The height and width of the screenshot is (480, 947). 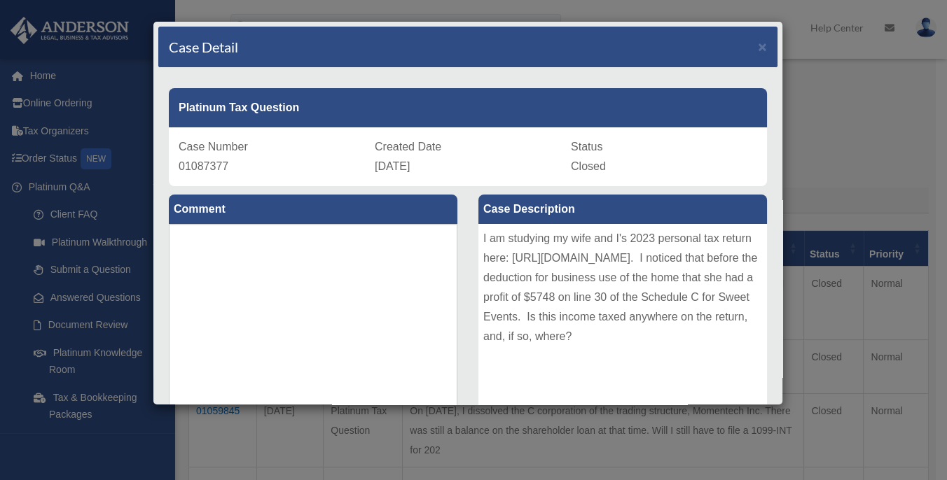 I want to click on span: 01087377, so click(x=203, y=166).